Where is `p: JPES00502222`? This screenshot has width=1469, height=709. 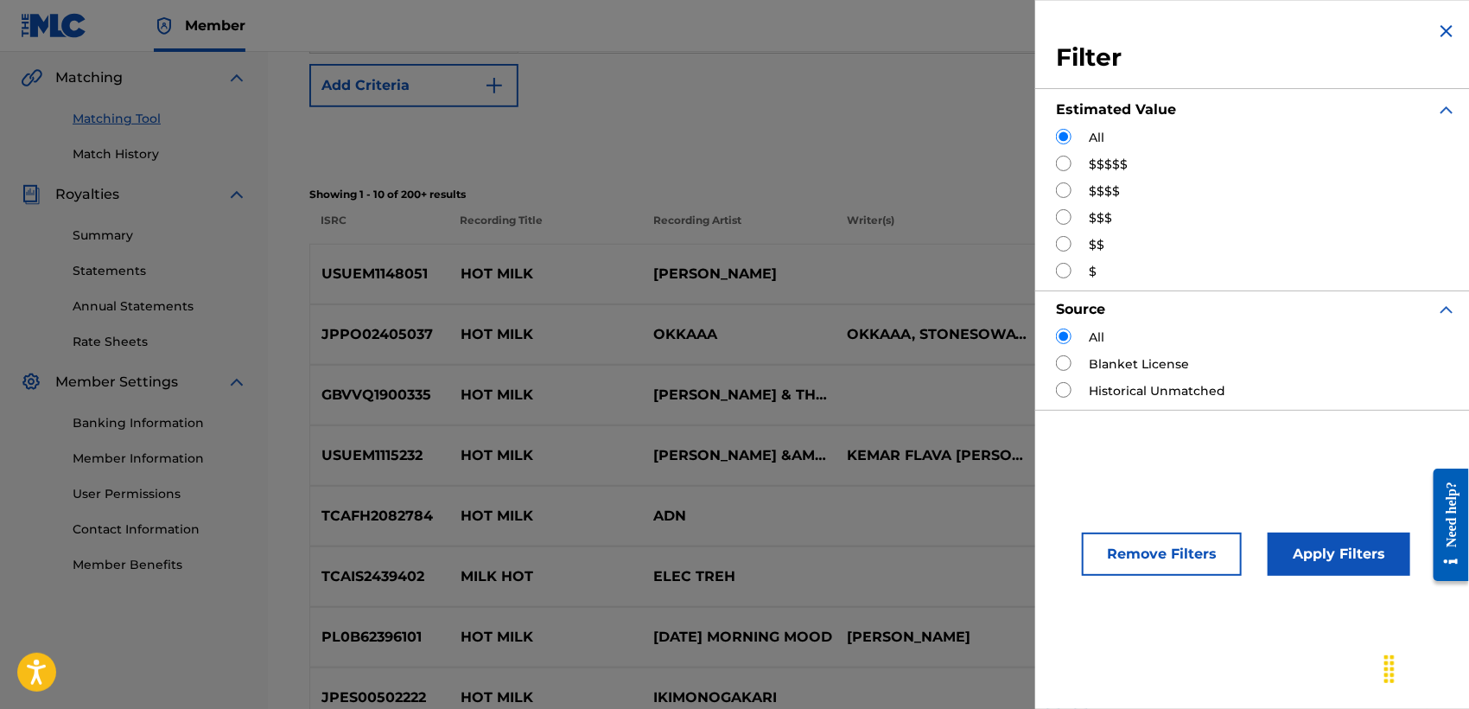
p: JPES00502222 is located at coordinates (379, 698).